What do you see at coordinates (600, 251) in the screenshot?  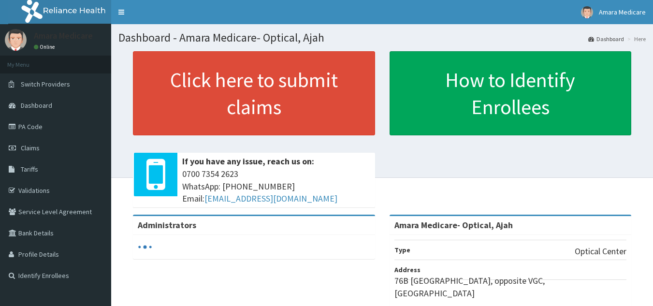 I see `p: Optical Center` at bounding box center [600, 251].